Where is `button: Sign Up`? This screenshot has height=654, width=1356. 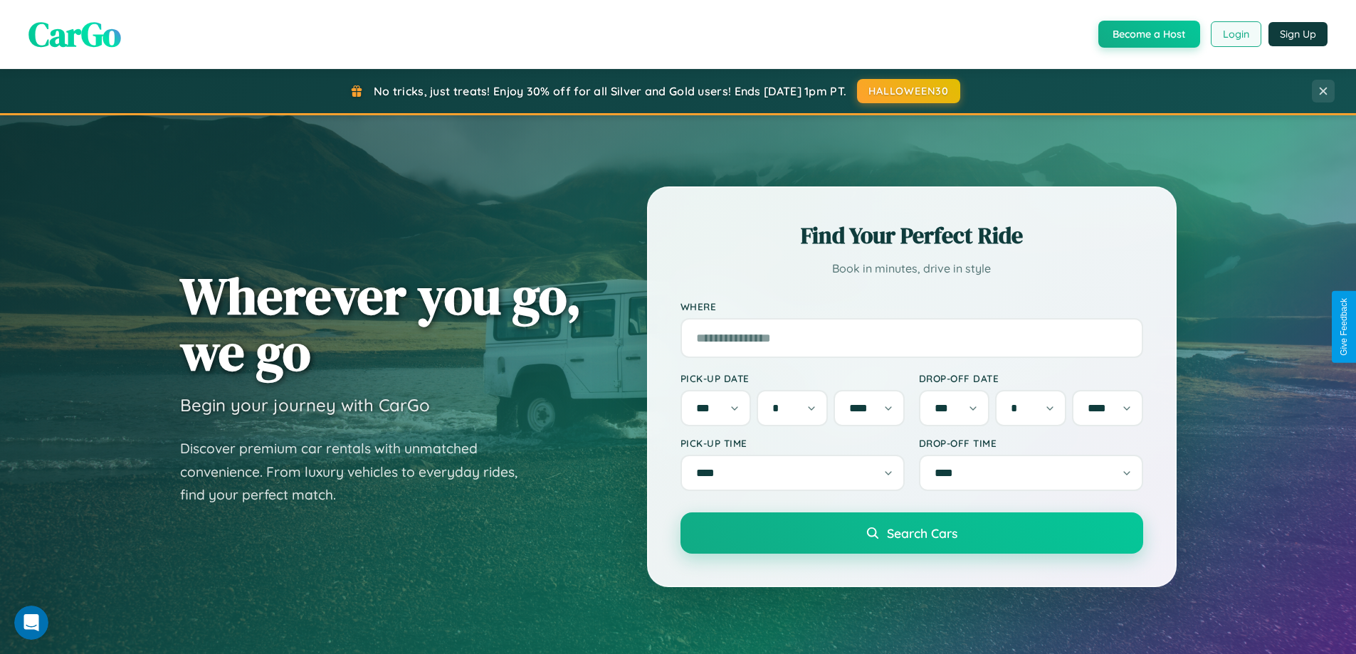
button: Sign Up is located at coordinates (1297, 34).